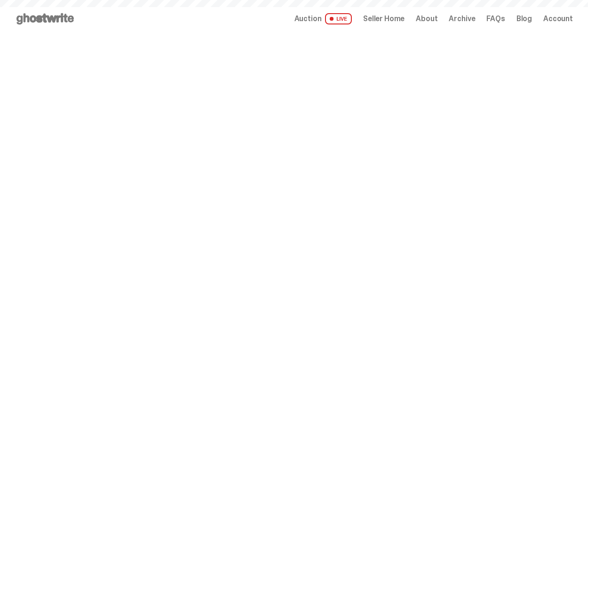 The height and width of the screenshot is (612, 595). I want to click on a: Account, so click(558, 19).